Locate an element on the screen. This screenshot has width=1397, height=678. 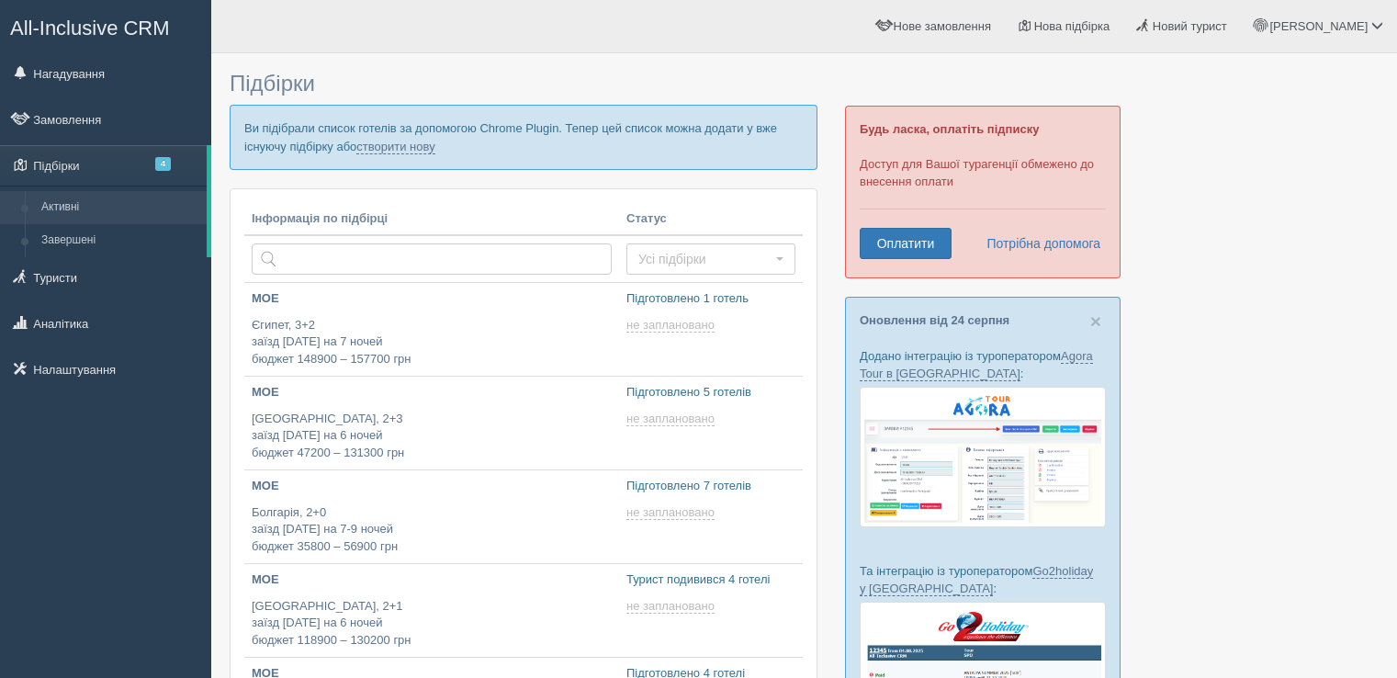
th: Статус is located at coordinates (711, 220).